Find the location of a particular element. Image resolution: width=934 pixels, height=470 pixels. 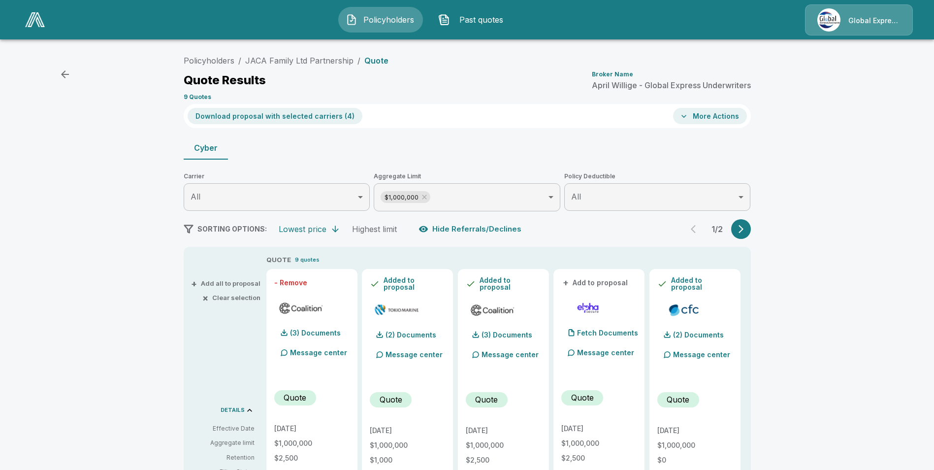

p: 1 / 2 is located at coordinates (718, 229).